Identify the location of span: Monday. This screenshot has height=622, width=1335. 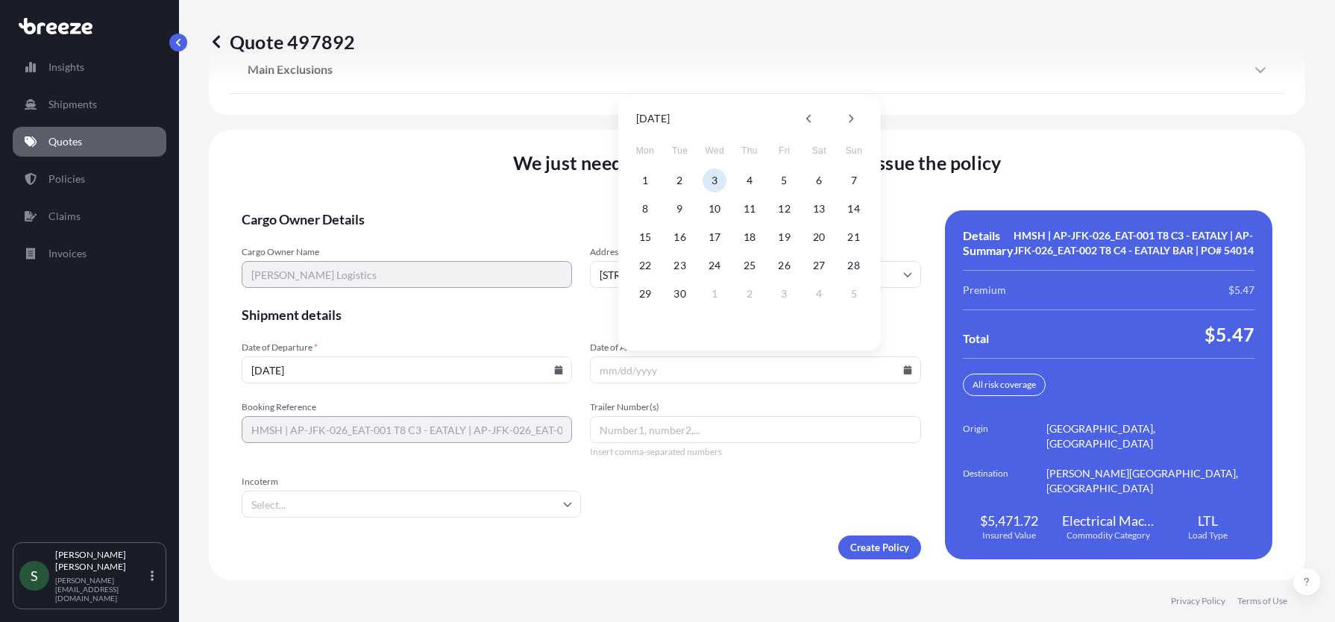
(645, 151).